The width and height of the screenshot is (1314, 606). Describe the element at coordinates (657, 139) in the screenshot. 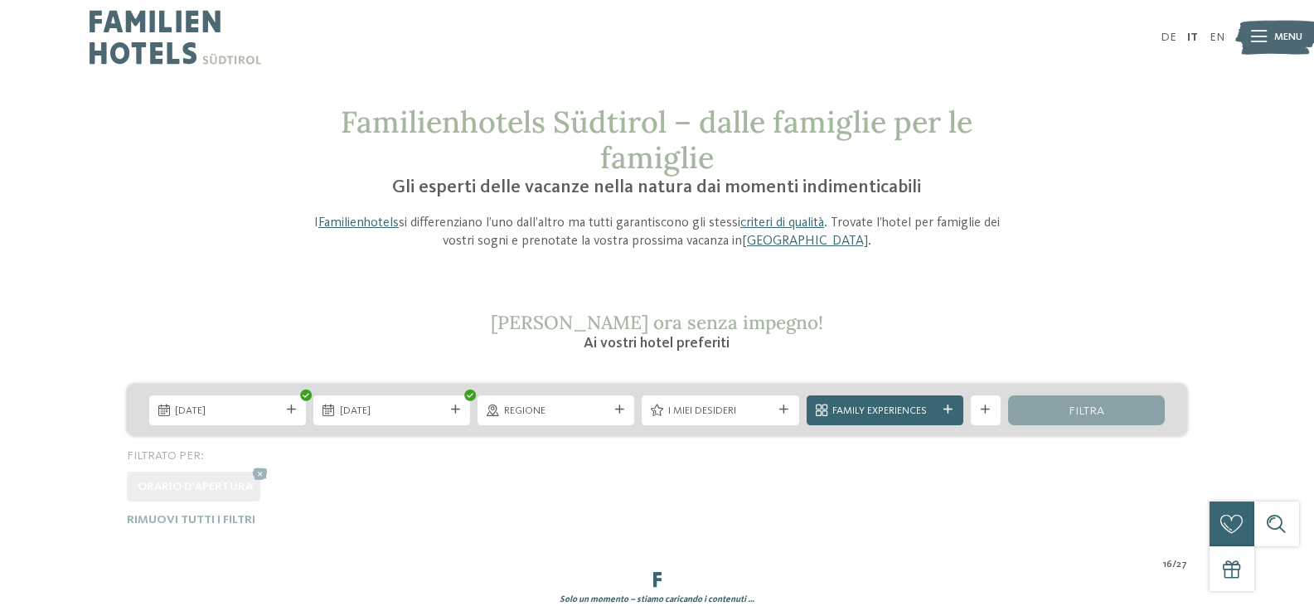

I see `span: Familienhotels Südtirol – dalle famiglie per le famiglie` at that location.